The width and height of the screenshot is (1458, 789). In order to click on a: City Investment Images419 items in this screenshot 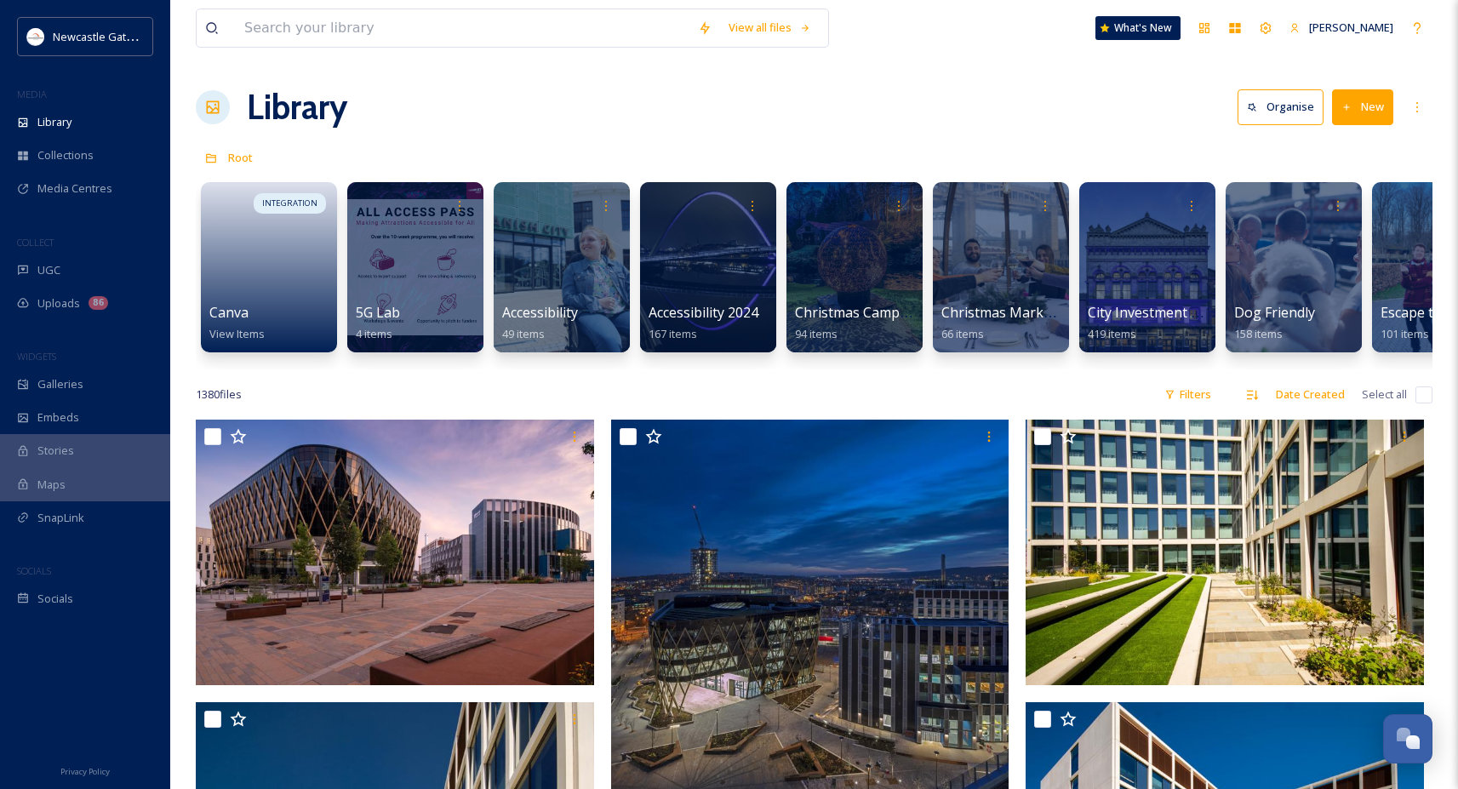, I will do `click(1163, 323)`.